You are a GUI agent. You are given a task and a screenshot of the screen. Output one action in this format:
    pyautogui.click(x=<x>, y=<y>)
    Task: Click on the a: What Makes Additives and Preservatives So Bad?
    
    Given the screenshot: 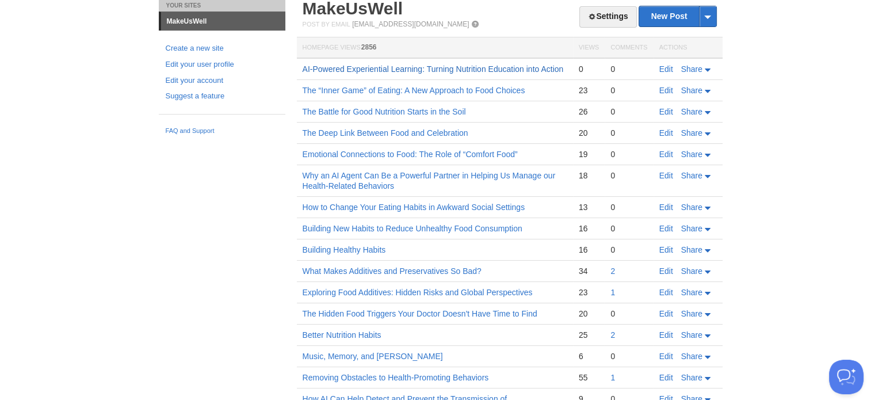 What is the action you would take?
    pyautogui.click(x=392, y=271)
    